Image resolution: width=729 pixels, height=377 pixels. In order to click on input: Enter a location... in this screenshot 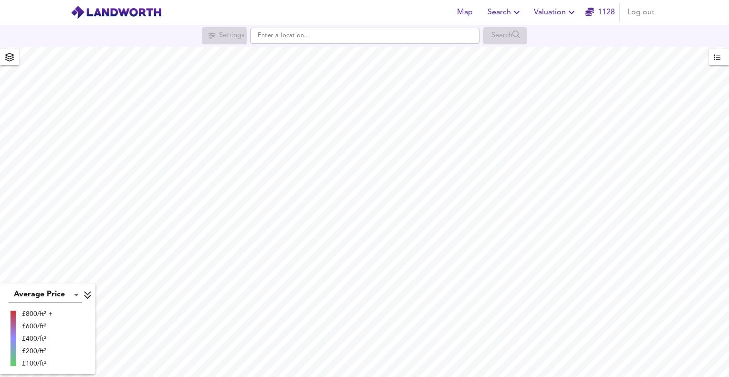, I will do `click(365, 36)`.